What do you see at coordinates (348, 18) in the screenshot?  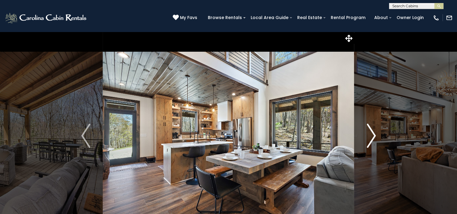 I see `a: Rental Program` at bounding box center [348, 18].